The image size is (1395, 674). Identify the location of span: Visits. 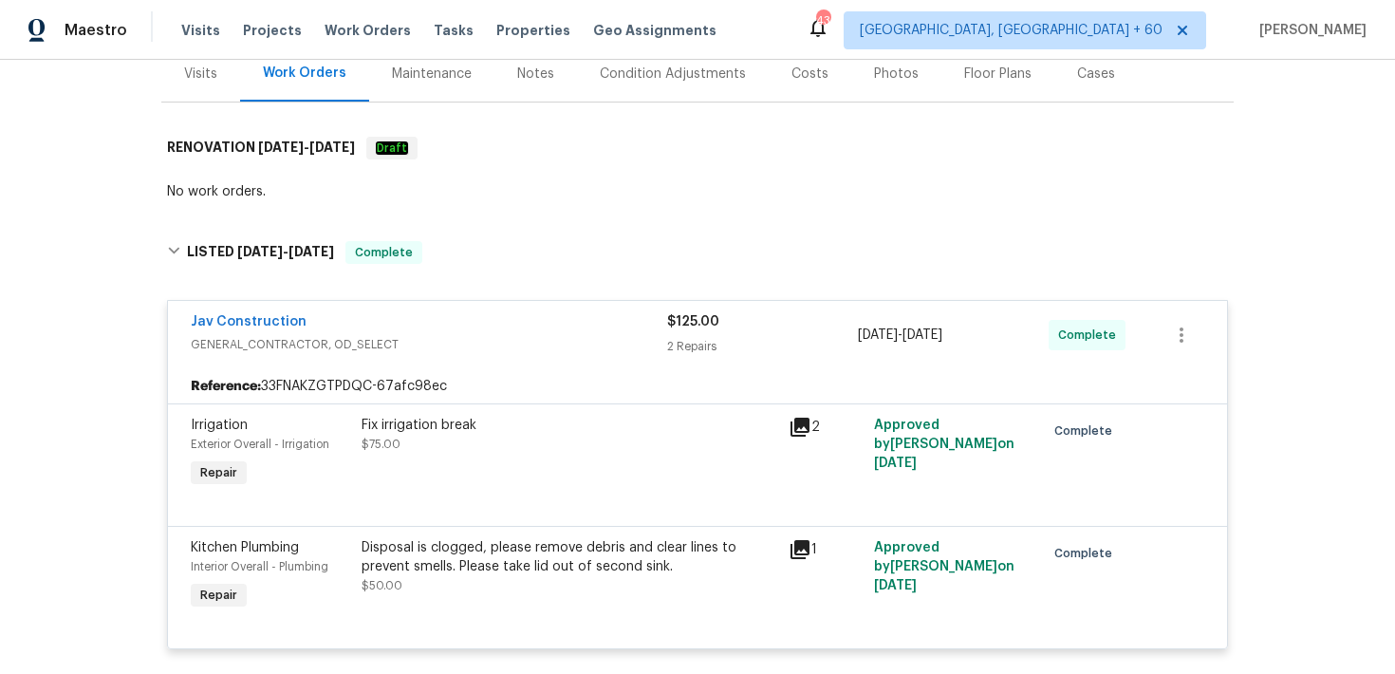
(200, 30).